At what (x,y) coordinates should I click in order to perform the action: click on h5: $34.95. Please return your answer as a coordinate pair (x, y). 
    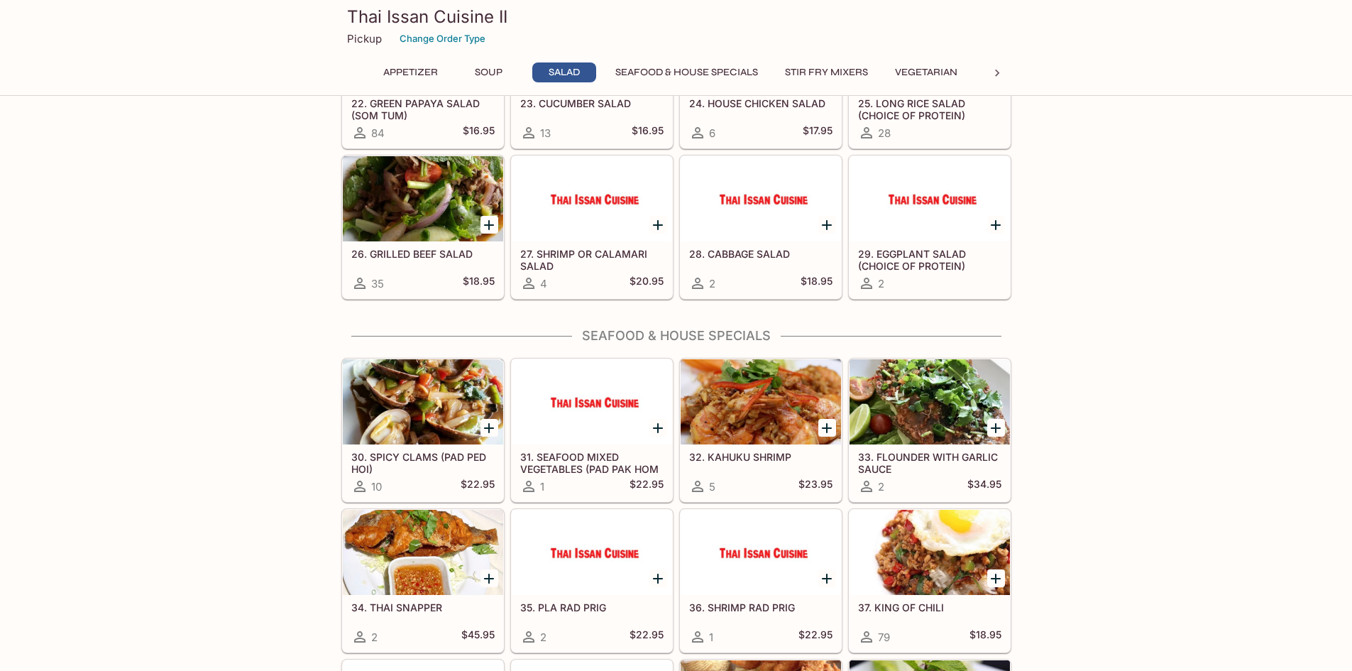
    Looking at the image, I should click on (984, 486).